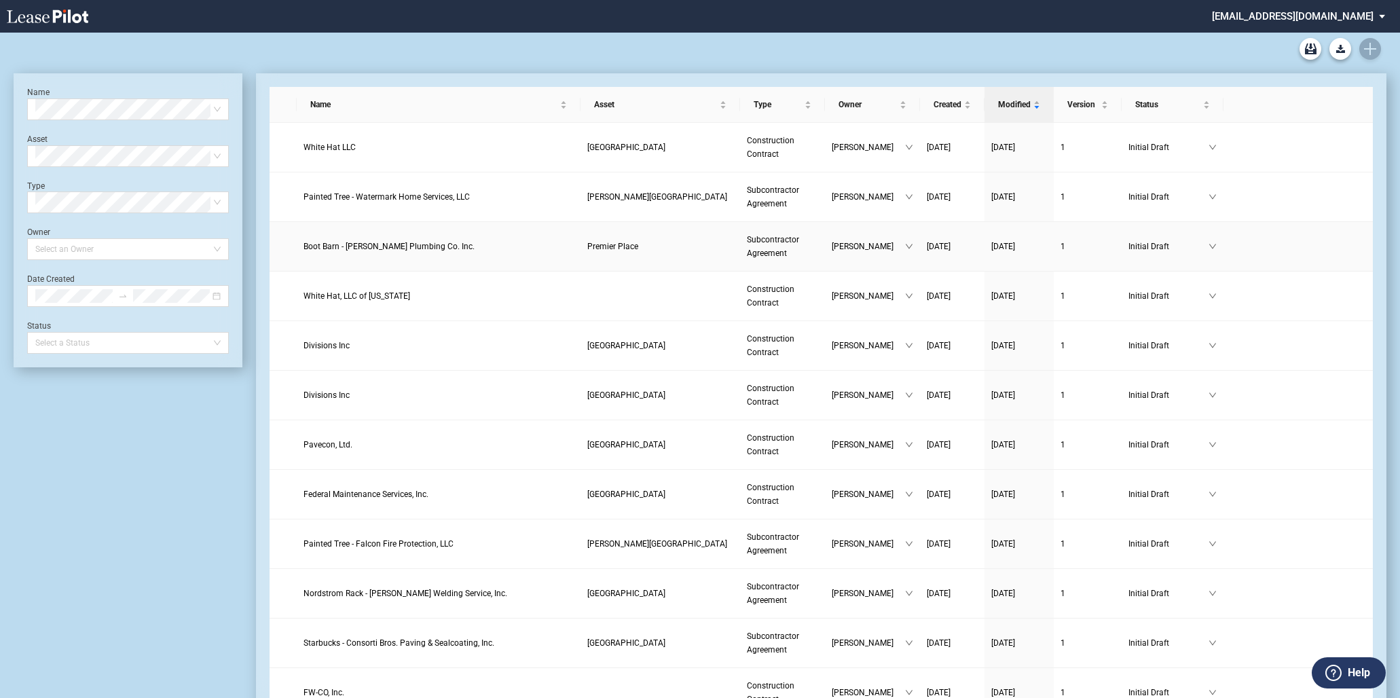  What do you see at coordinates (626, 593) in the screenshot?
I see `span: Colony Place` at bounding box center [626, 593].